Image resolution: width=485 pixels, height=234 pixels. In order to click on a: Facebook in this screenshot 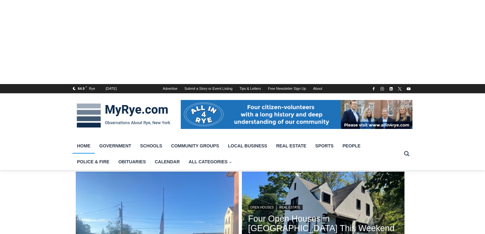, I will do `click(374, 89)`.